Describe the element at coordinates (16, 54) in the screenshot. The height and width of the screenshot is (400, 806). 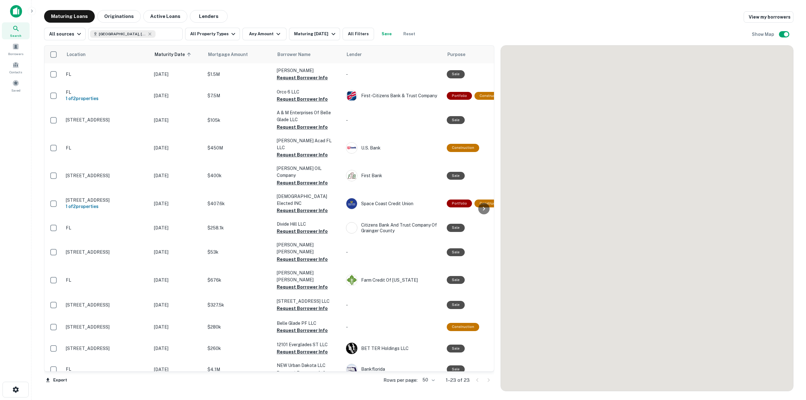
I see `span: Borrowers` at that location.